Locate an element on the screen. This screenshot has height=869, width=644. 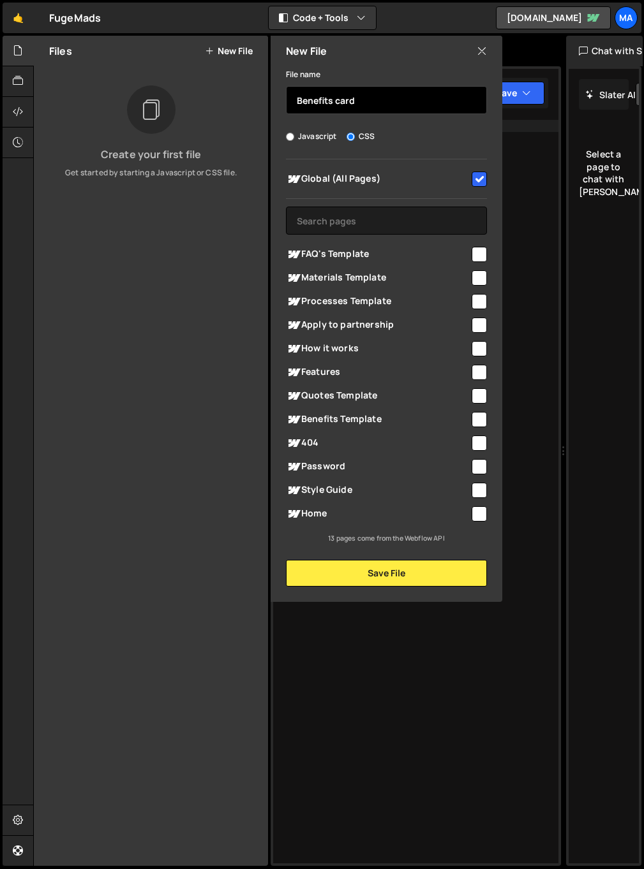
span: Processes Template is located at coordinates (378, 302).